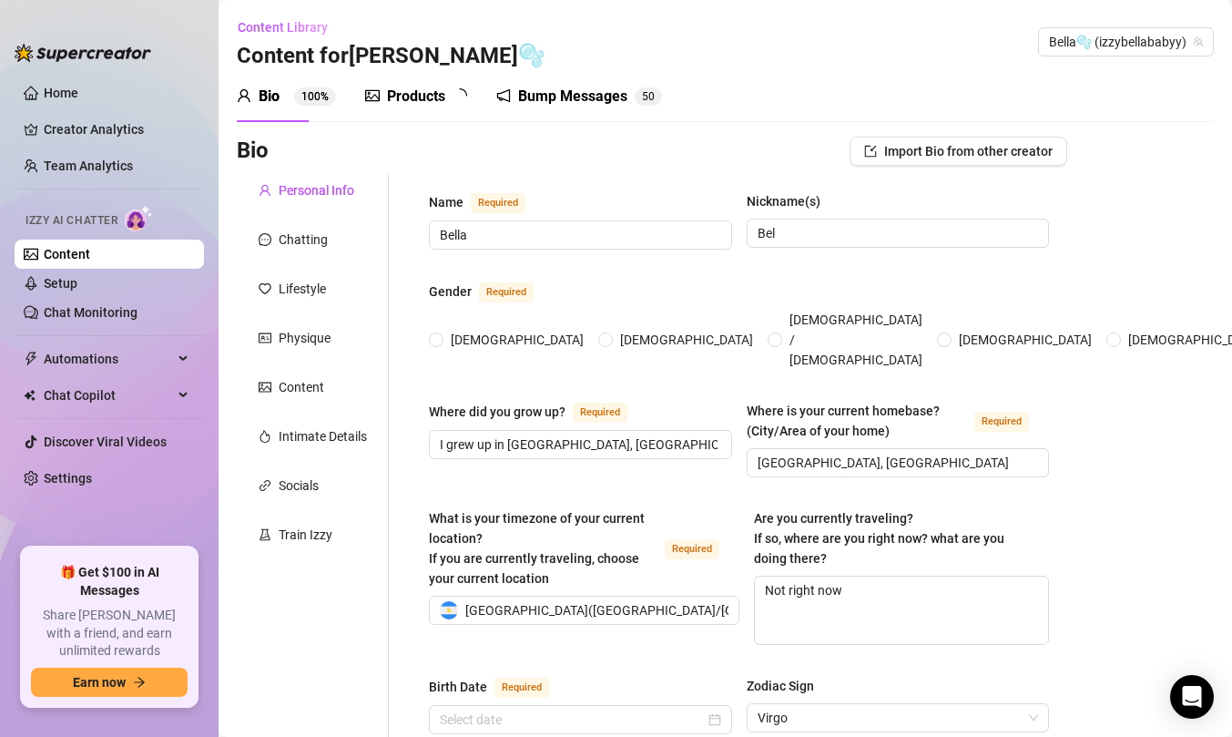 The height and width of the screenshot is (737, 1232). What do you see at coordinates (316, 190) in the screenshot?
I see `div: Personal Info` at bounding box center [316, 190].